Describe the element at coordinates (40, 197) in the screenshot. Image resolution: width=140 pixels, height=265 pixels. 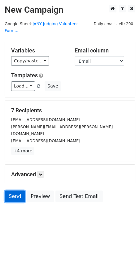
I see `a: Preview` at that location.